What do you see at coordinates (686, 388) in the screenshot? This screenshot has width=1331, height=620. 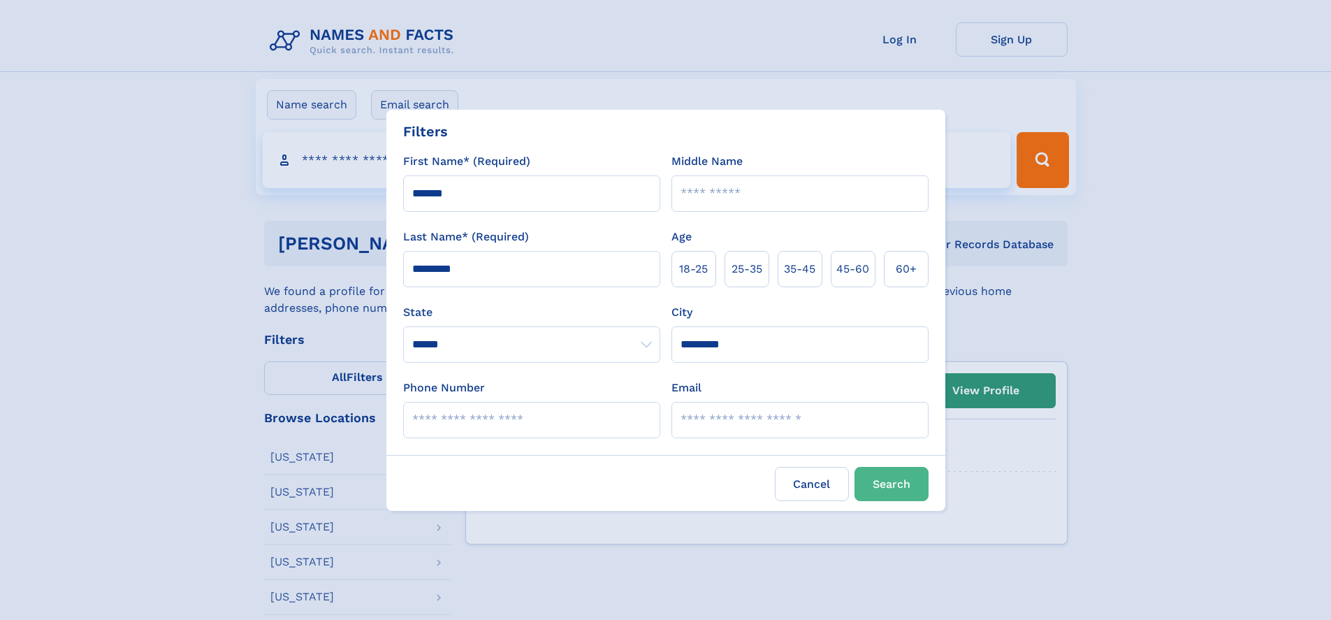 I see `label: Email` at bounding box center [686, 388].